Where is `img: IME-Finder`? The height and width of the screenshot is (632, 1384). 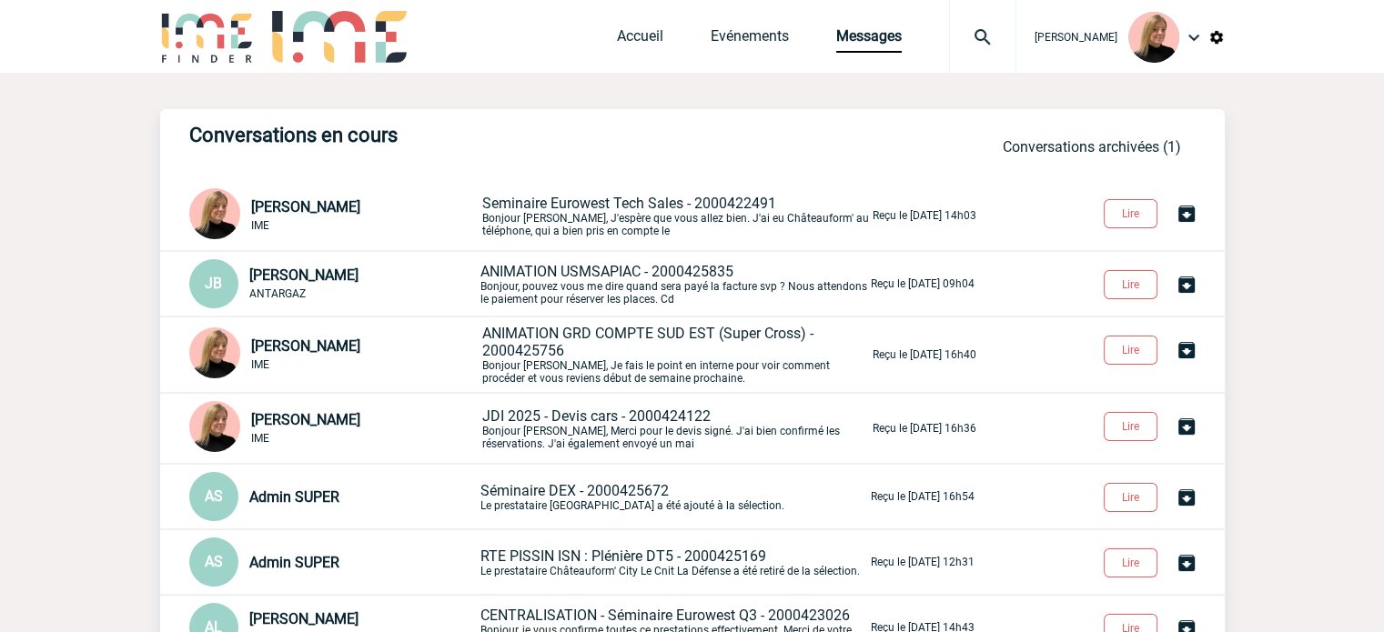 img: IME-Finder is located at coordinates (207, 36).